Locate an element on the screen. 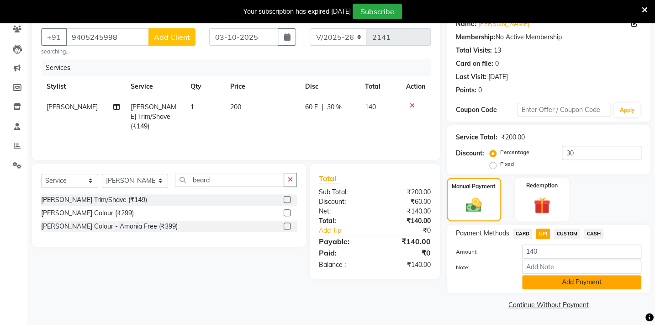 This screenshot has width=655, height=325. span: CASH is located at coordinates (593, 233).